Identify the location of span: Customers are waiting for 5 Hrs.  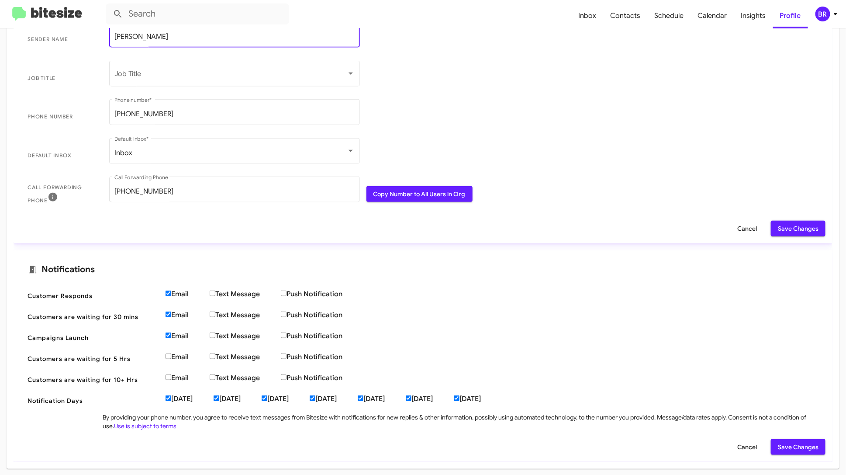
(93, 359).